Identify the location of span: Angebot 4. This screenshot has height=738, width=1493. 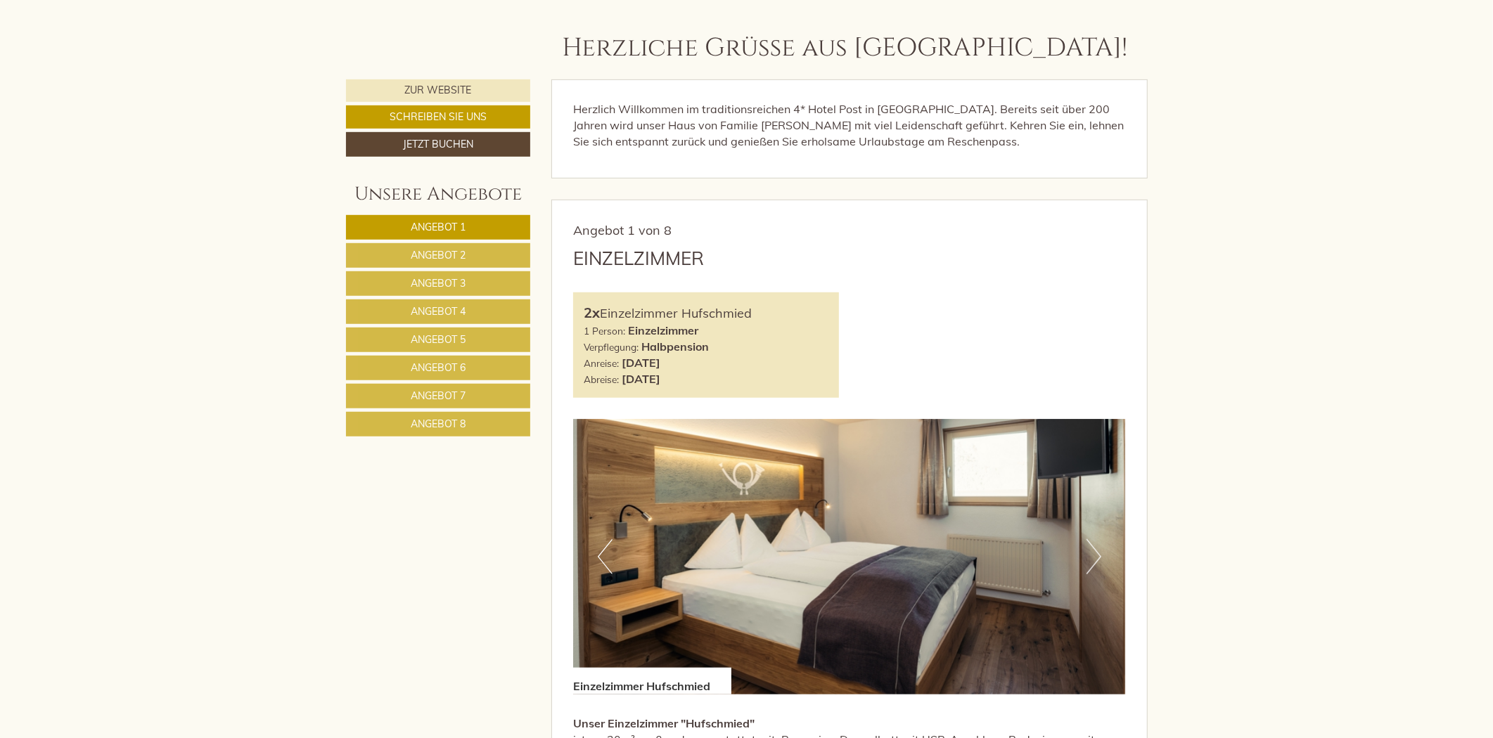
(438, 311).